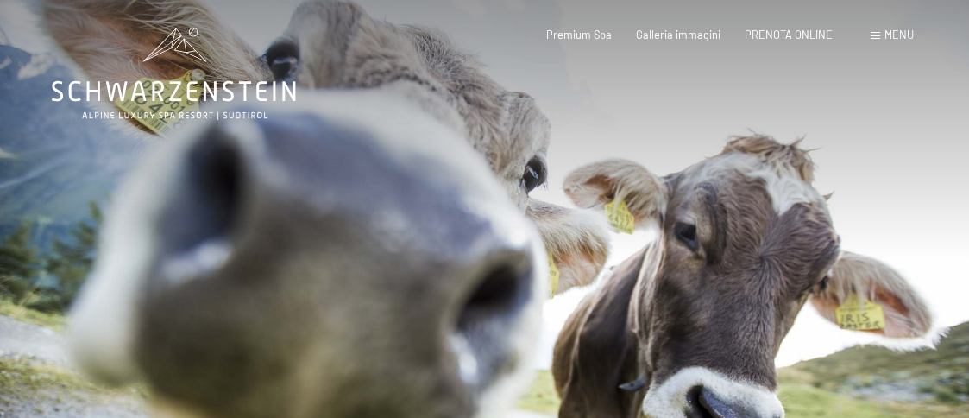  What do you see at coordinates (789, 35) in the screenshot?
I see `span: PRENOTA ONLINE` at bounding box center [789, 35].